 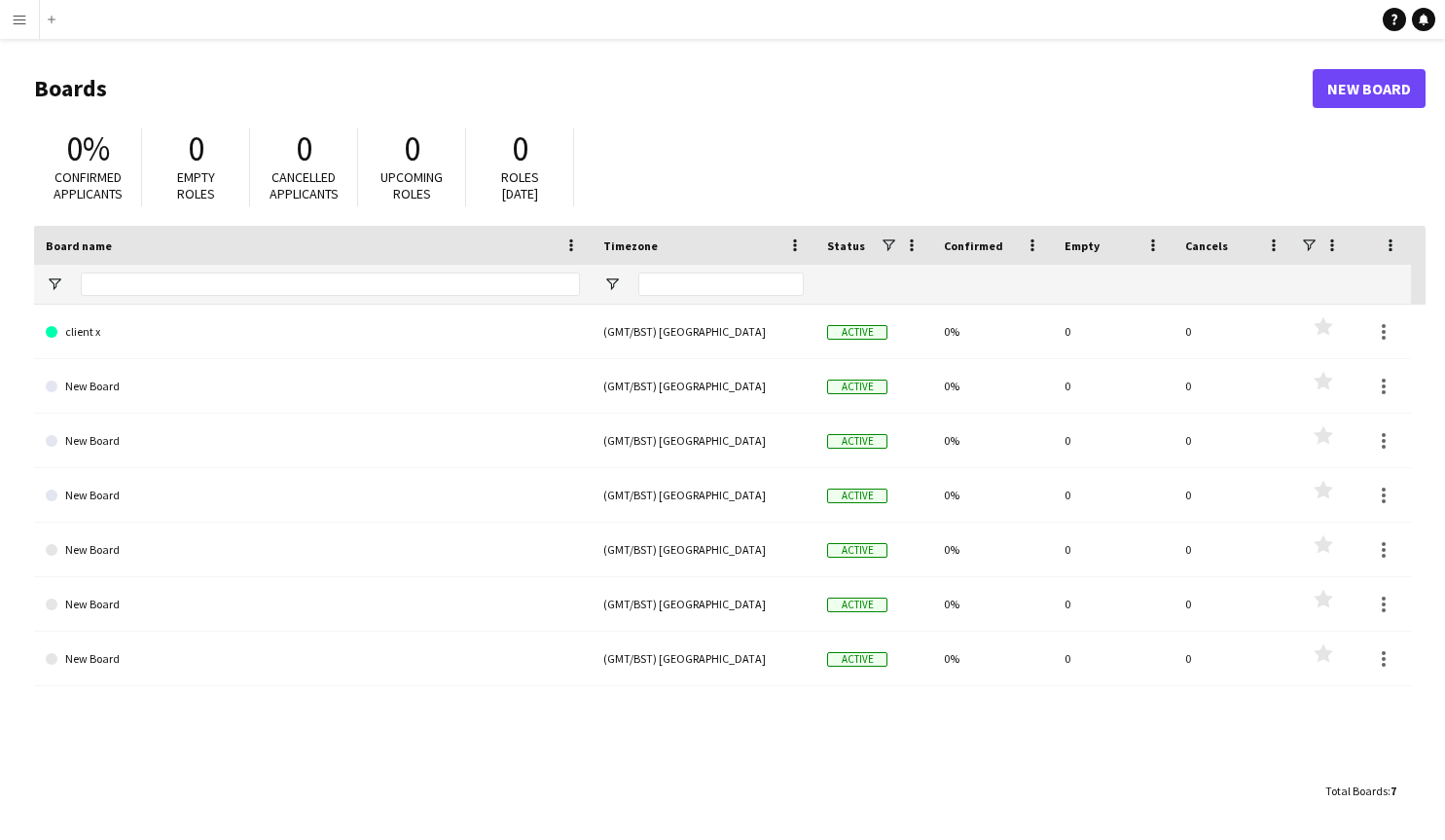 I want to click on input: Board name Filter Input, so click(x=330, y=284).